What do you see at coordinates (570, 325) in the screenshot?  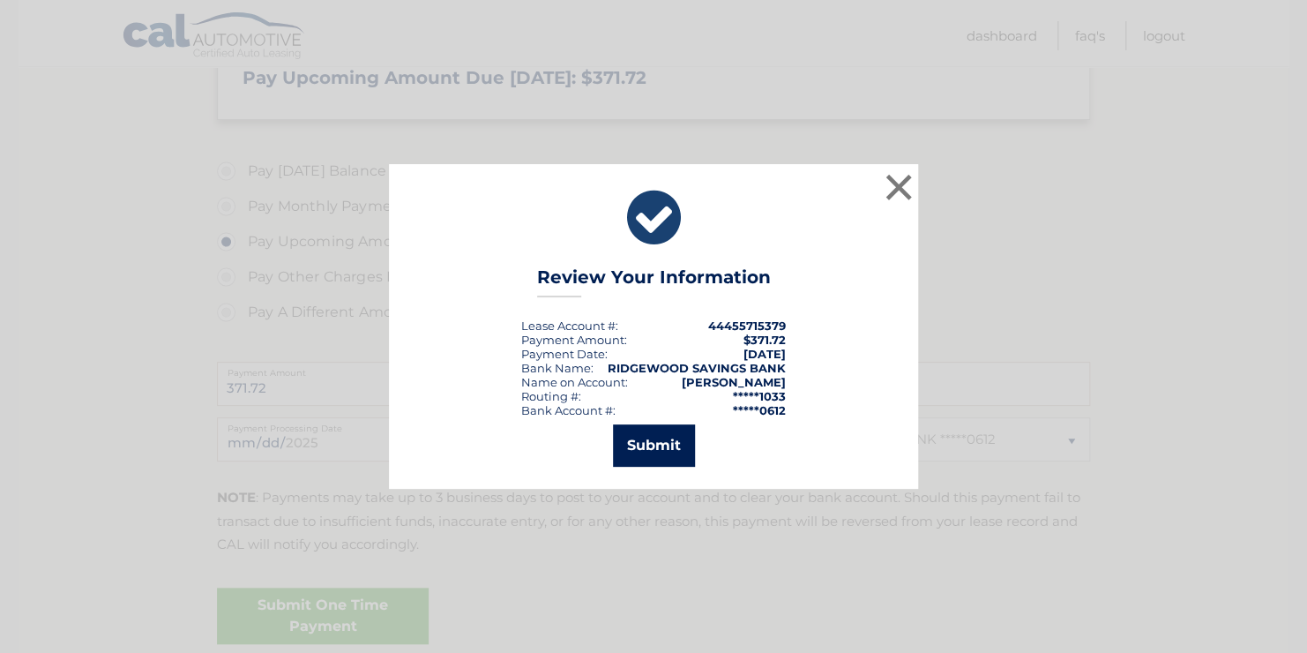 I see `div: Lease Account #:` at bounding box center [570, 325].